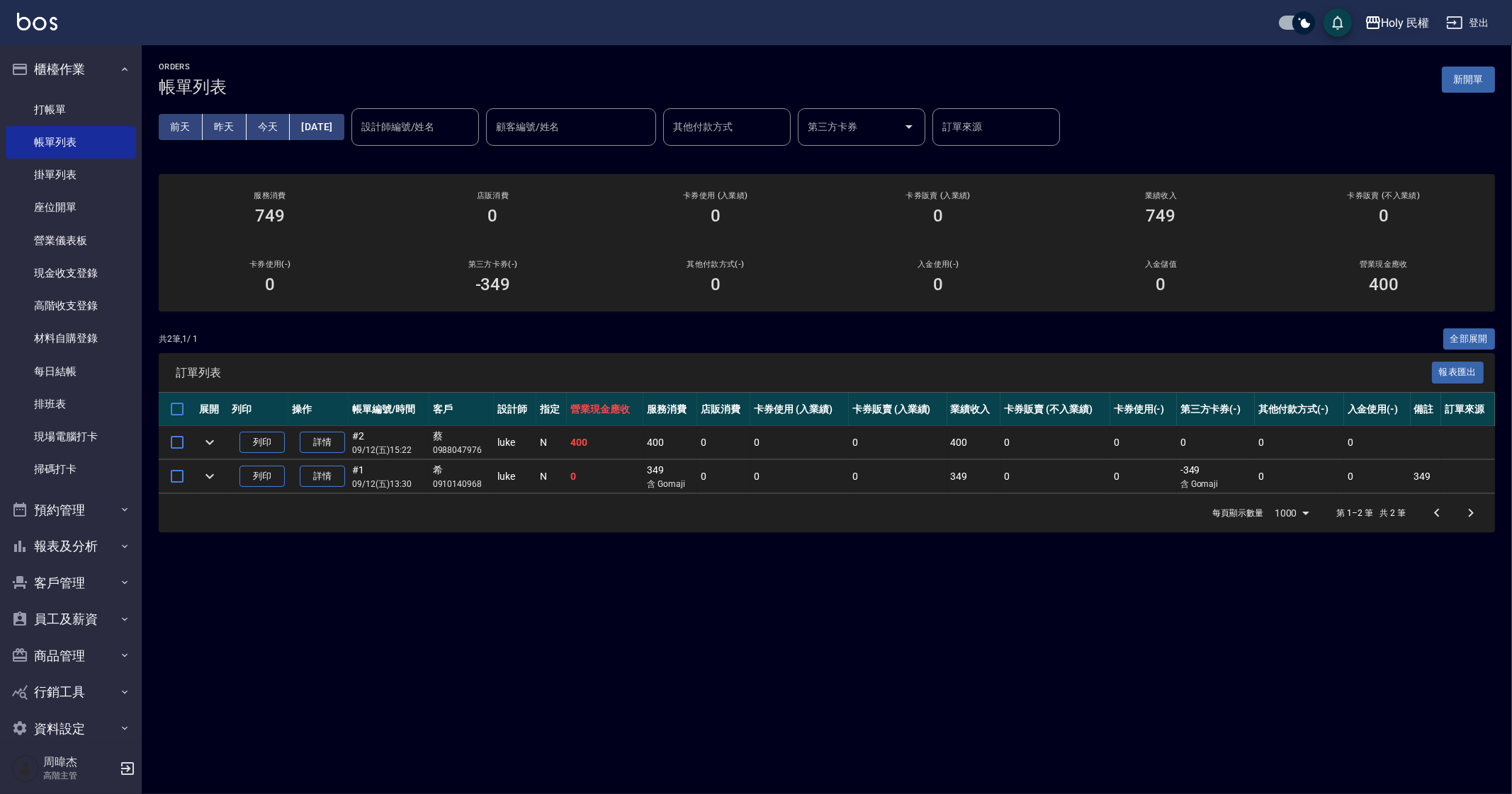 The image size is (1512, 794). Describe the element at coordinates (1370, 514) in the screenshot. I see `p: 第 1–2 筆 共 2 筆` at that location.